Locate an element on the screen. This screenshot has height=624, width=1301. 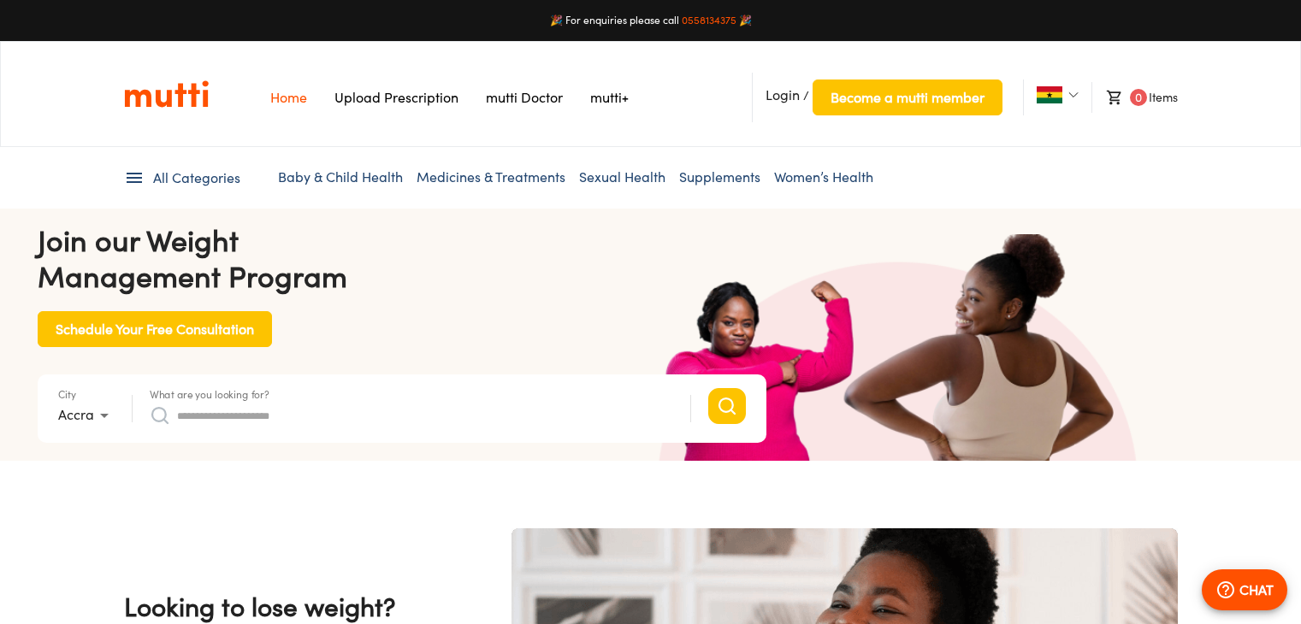
span: 0 is located at coordinates (1138, 97).